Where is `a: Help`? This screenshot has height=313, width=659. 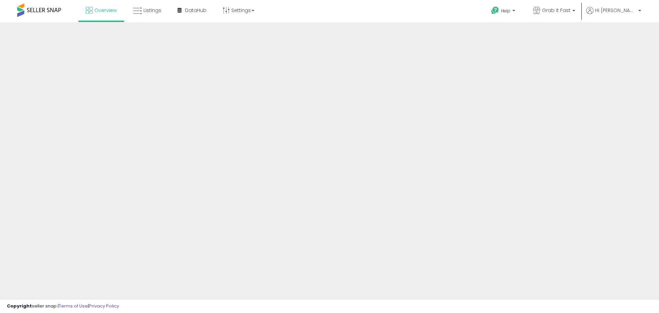
a: Help is located at coordinates (504, 12).